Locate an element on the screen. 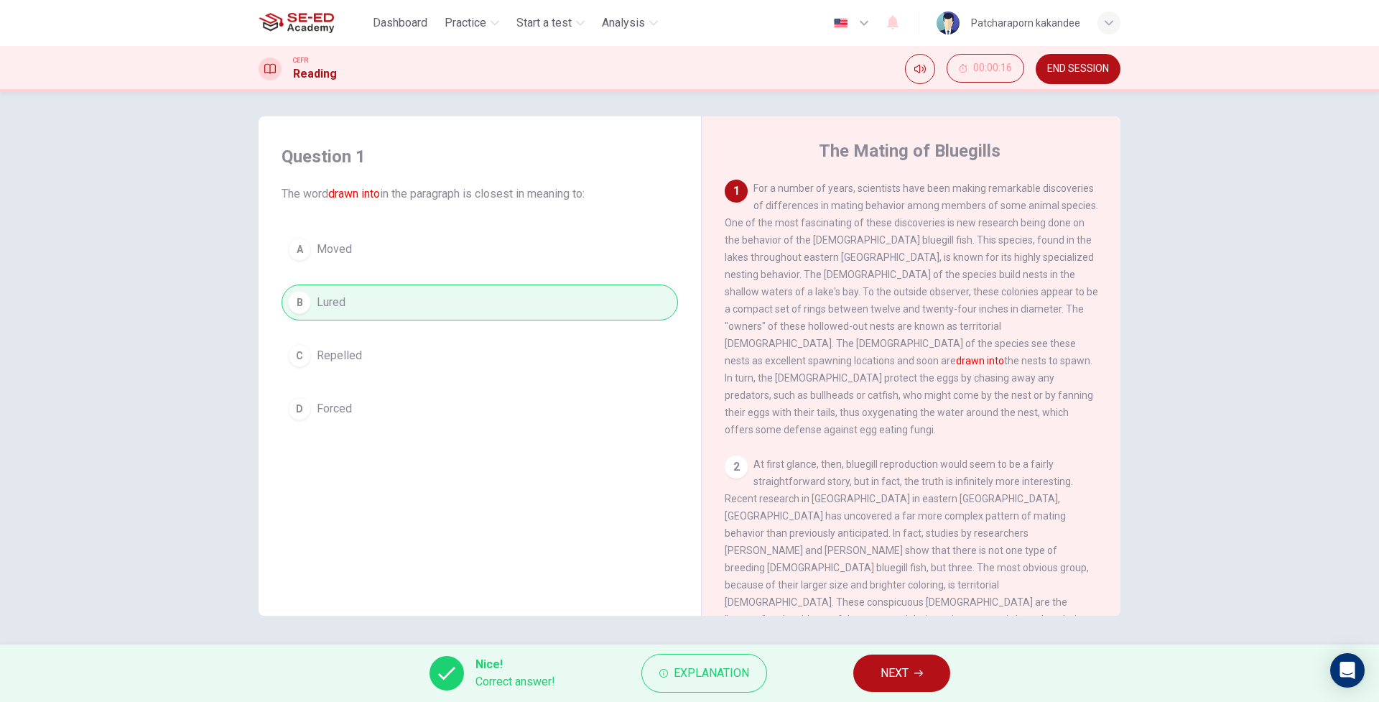 This screenshot has width=1379, height=702. button: Dashboard is located at coordinates (400, 23).